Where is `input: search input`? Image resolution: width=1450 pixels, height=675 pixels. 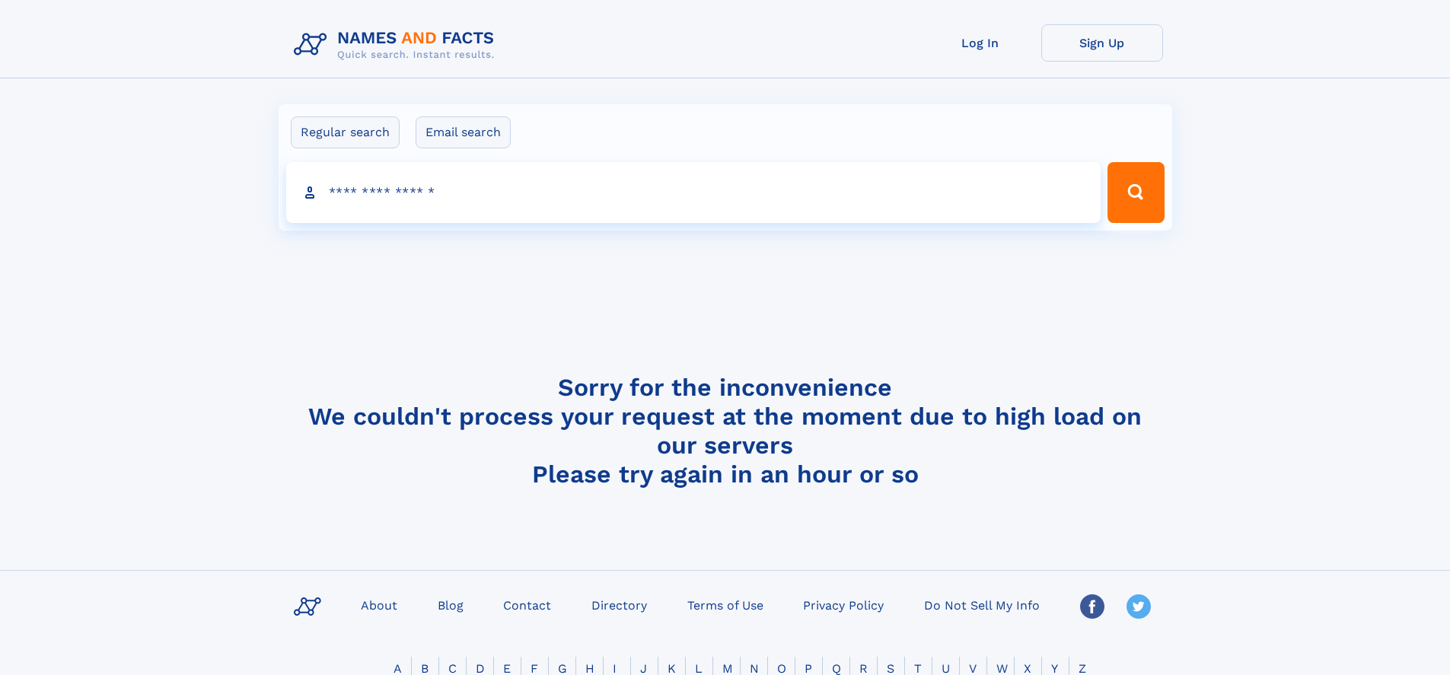 input: search input is located at coordinates (693, 193).